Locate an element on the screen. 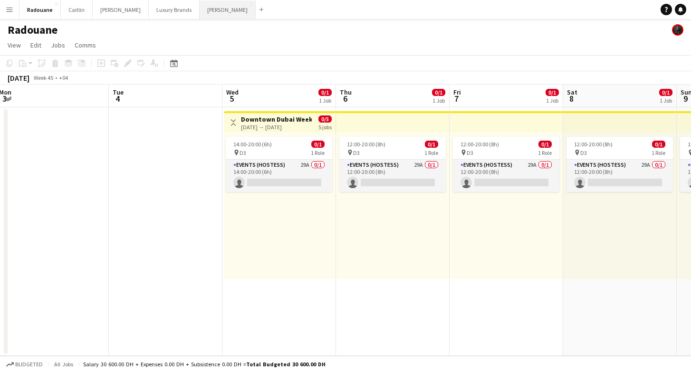  span: 8 is located at coordinates (571, 98).